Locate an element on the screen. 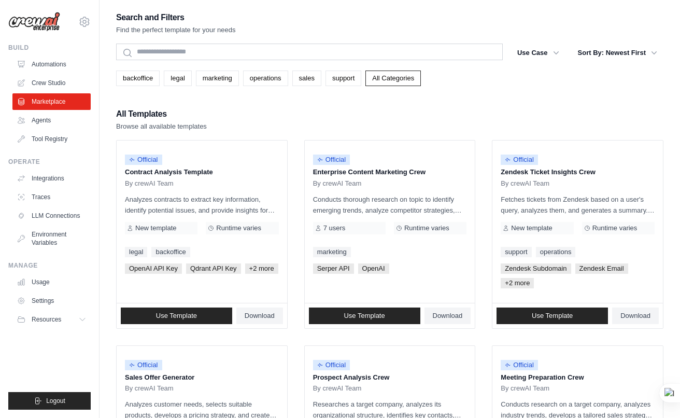 The image size is (680, 418). span: Resources is located at coordinates (46, 319).